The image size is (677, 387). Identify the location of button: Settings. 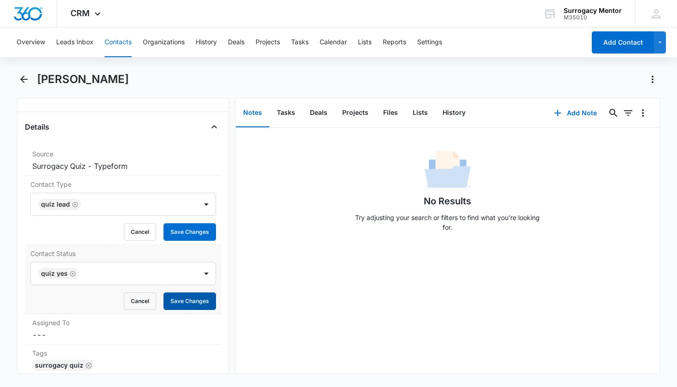
(430, 42).